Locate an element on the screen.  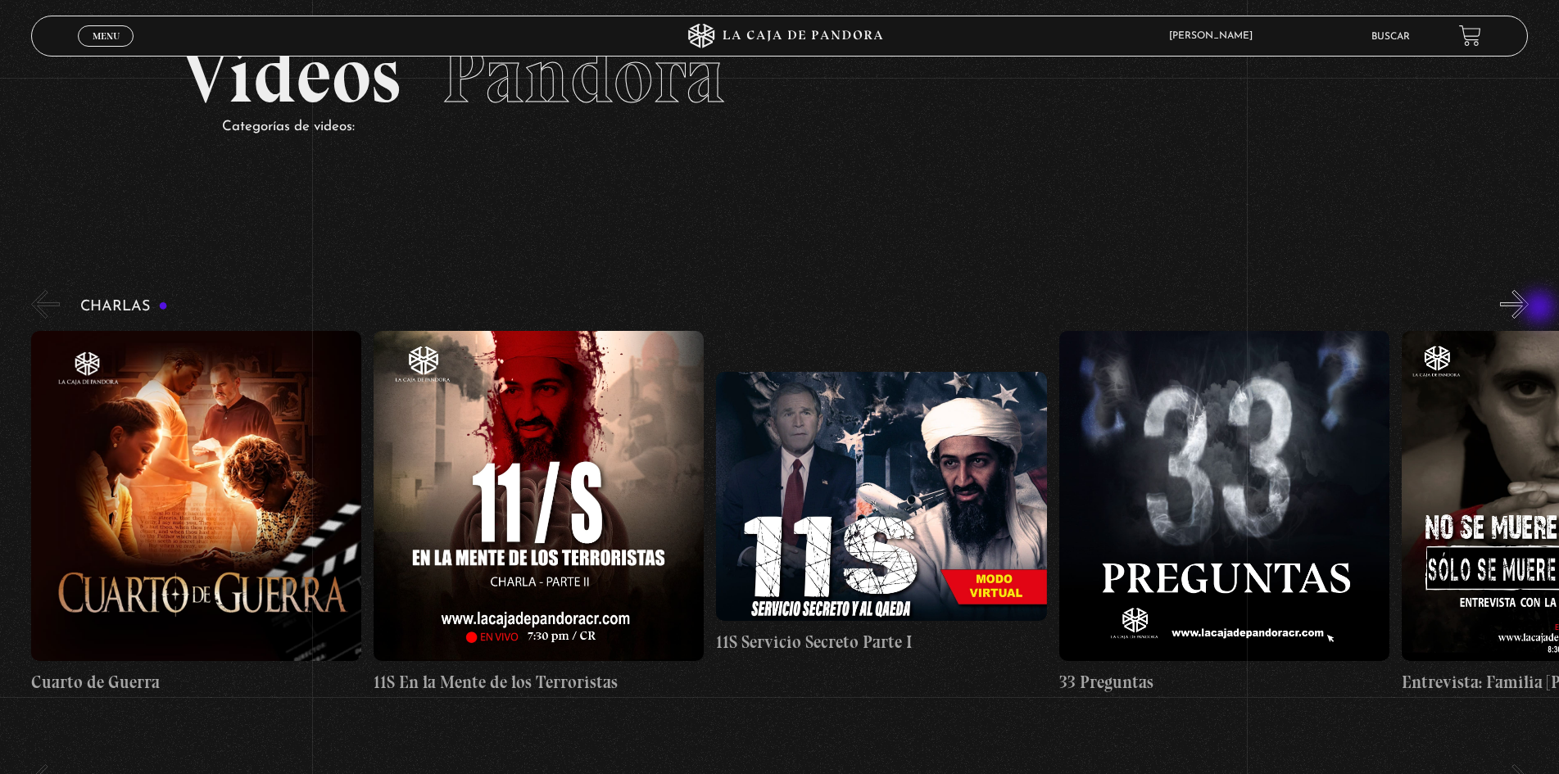
a: Cuarto de Guerra is located at coordinates (196, 513).